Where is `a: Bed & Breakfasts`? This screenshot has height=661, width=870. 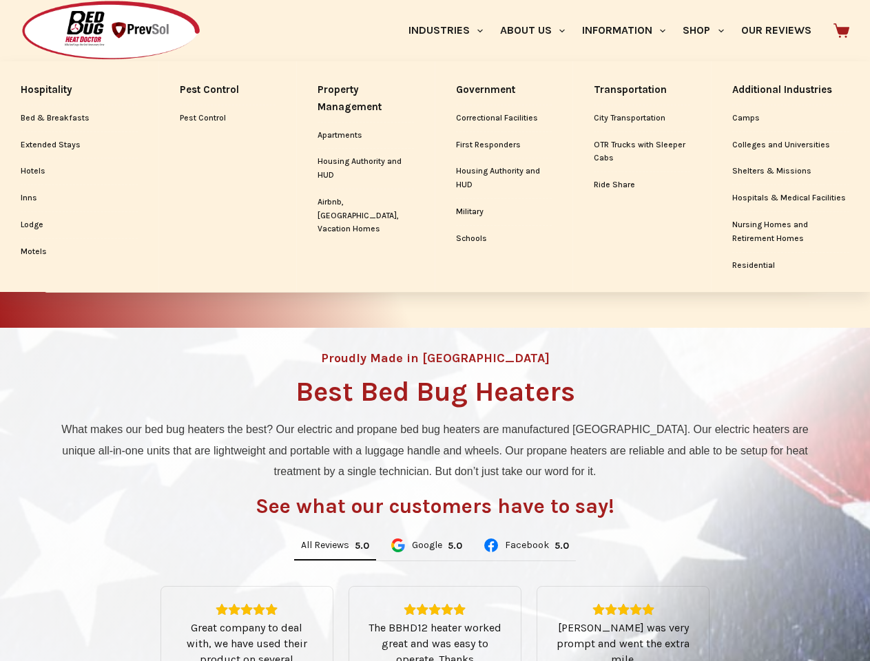 a: Bed & Breakfasts is located at coordinates (79, 118).